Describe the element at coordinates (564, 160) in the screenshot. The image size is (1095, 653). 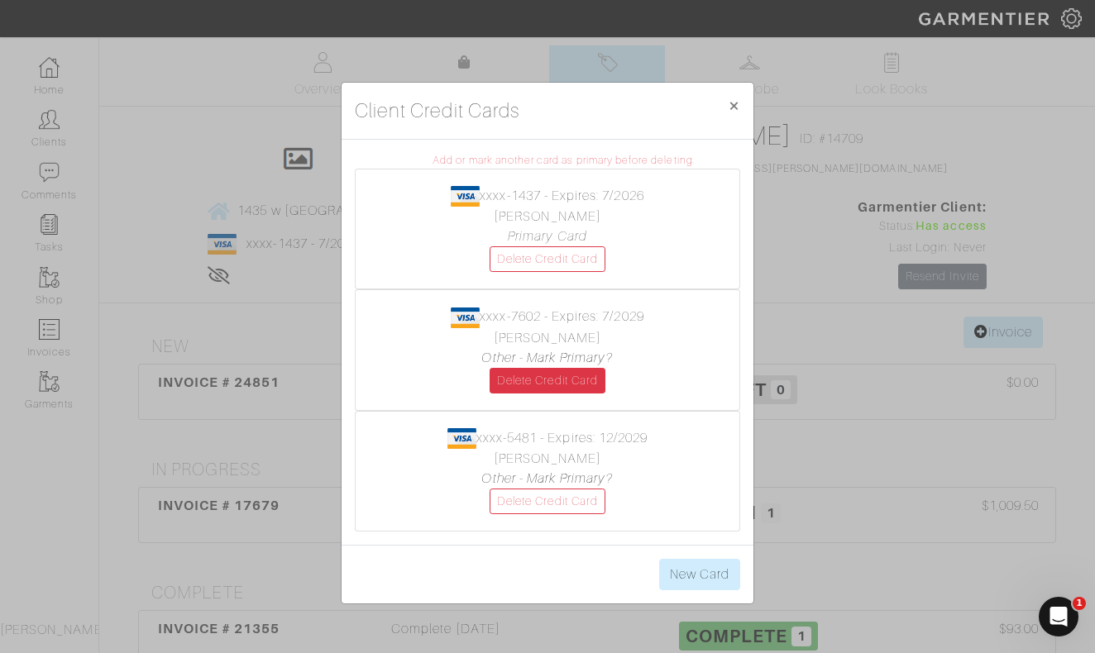
I see `li: Add or mark another card as primary before deleting.` at that location.